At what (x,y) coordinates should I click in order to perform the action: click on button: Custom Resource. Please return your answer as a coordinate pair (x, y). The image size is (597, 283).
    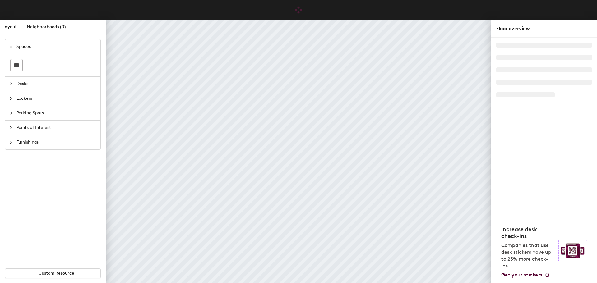
    Looking at the image, I should click on (53, 274).